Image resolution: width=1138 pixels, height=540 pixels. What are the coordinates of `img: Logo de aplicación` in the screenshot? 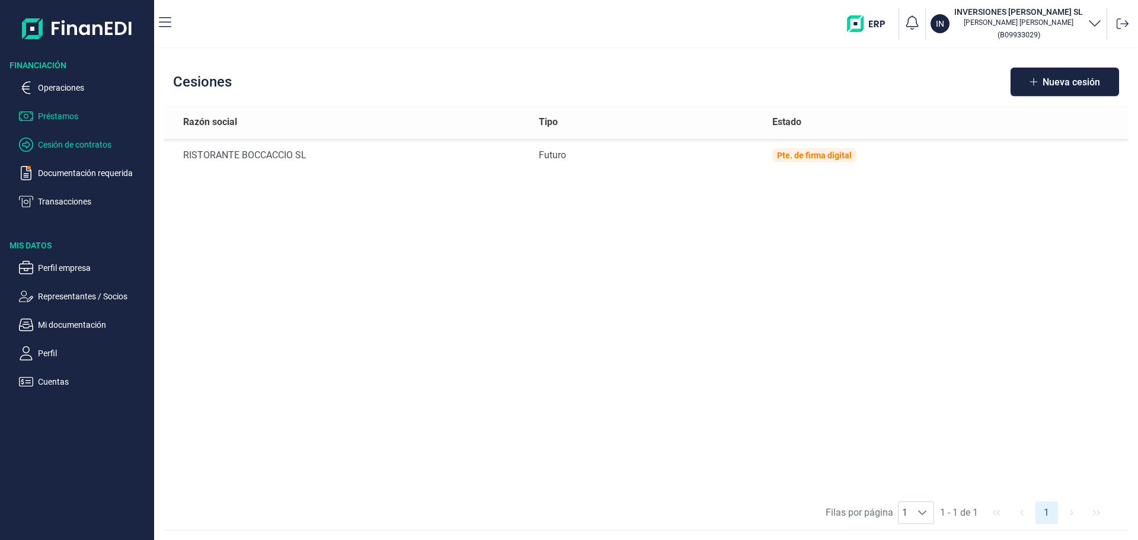 It's located at (77, 28).